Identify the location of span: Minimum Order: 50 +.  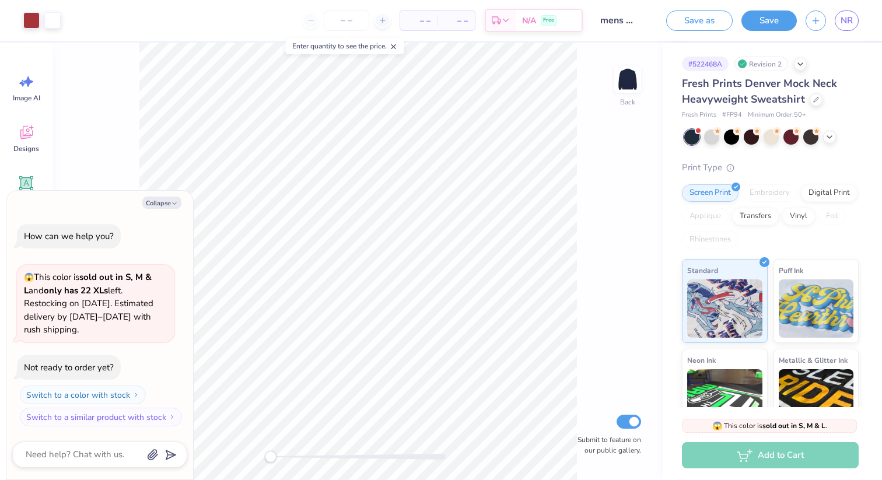
(777, 115).